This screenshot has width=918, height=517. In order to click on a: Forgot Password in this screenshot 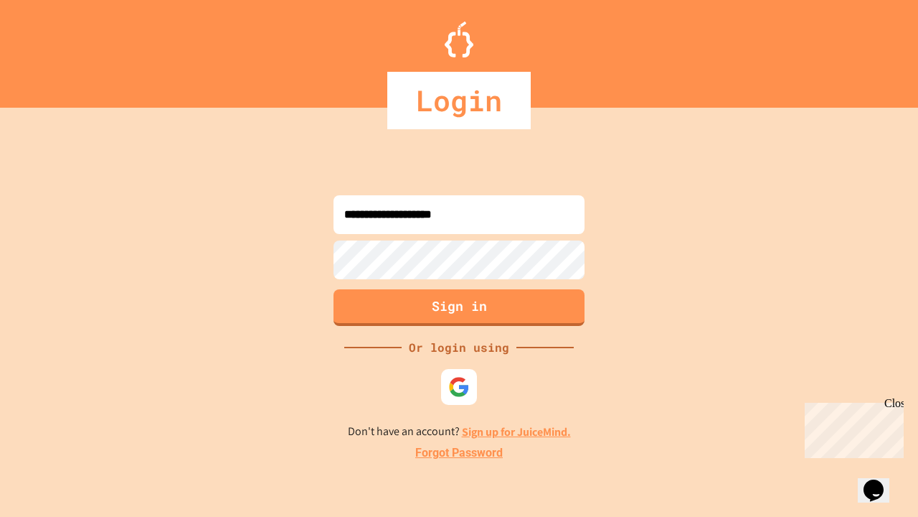, I will do `click(459, 453)`.